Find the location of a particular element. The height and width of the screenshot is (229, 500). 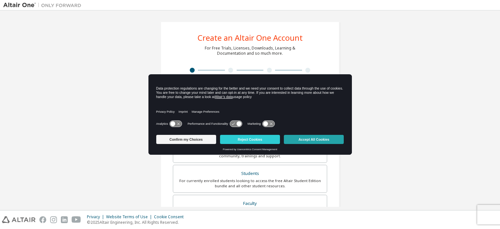

img: facebook.svg is located at coordinates (43, 219).